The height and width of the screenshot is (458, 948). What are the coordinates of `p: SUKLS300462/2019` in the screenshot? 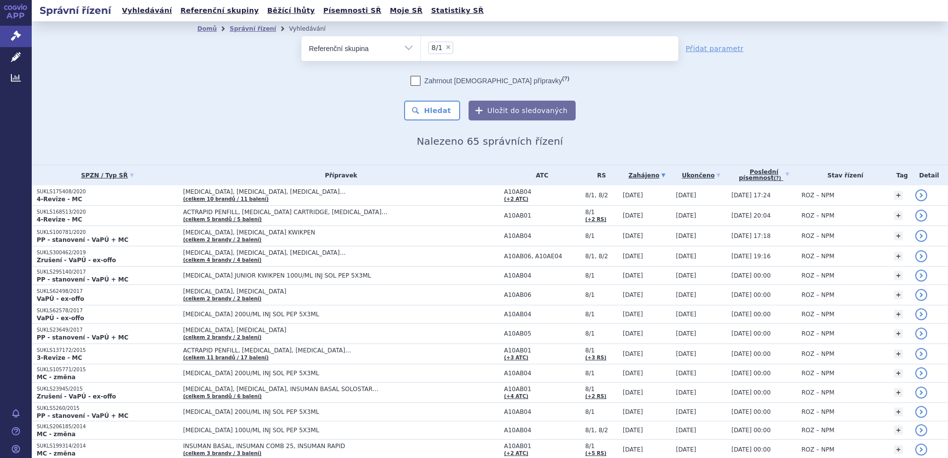 It's located at (107, 253).